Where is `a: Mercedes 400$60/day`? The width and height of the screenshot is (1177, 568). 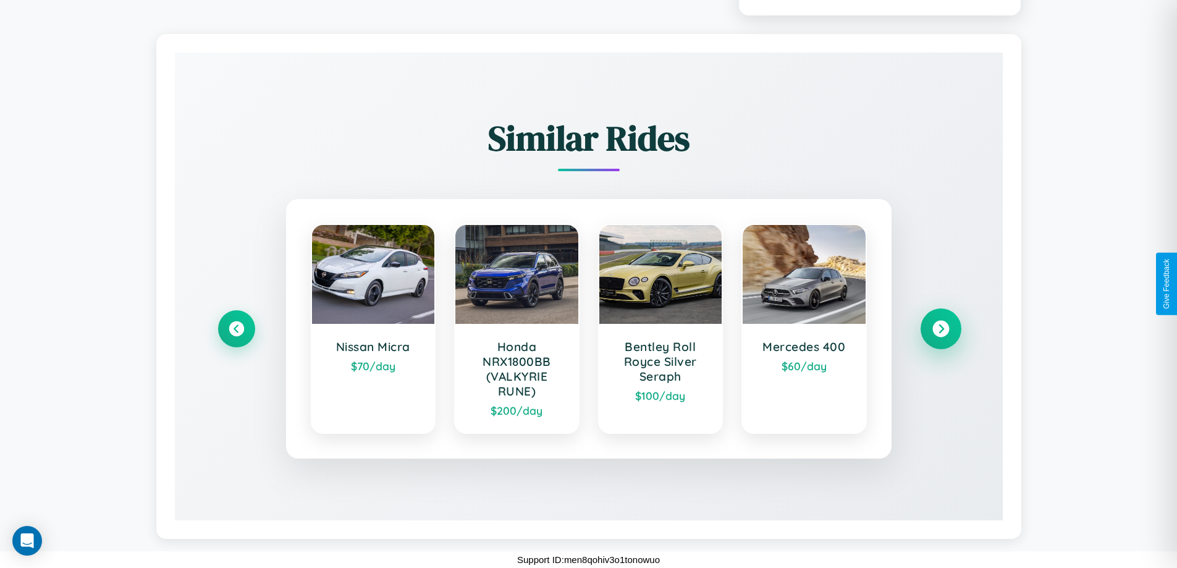
a: Mercedes 400$60/day is located at coordinates (804, 329).